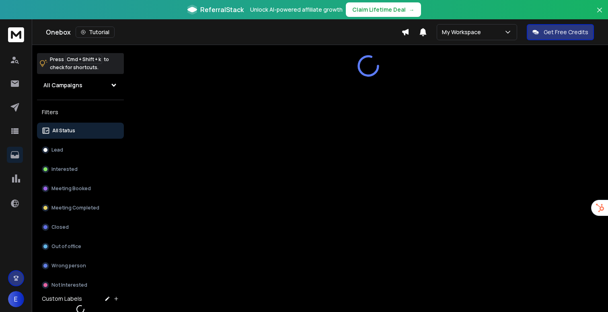  Describe the element at coordinates (60, 227) in the screenshot. I see `p: Closed` at that location.